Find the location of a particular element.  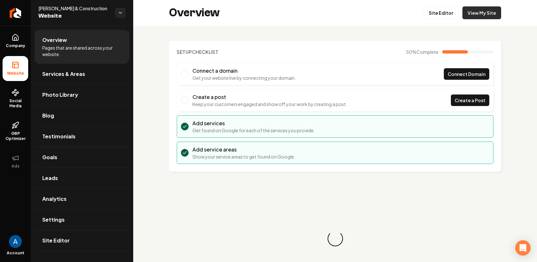

img: Rebolt Logo is located at coordinates (15, 13).